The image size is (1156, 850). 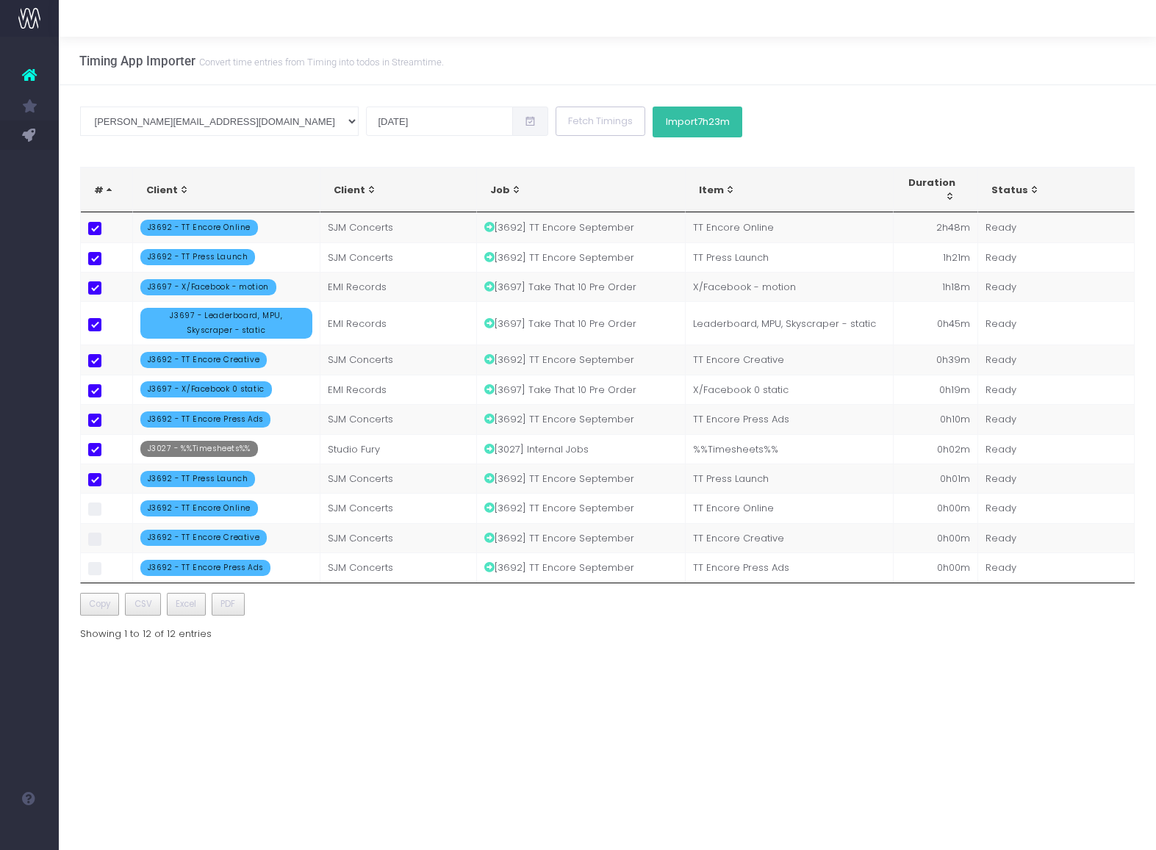 What do you see at coordinates (262, 61) in the screenshot?
I see `h3: Timing App Importer` at bounding box center [262, 61].